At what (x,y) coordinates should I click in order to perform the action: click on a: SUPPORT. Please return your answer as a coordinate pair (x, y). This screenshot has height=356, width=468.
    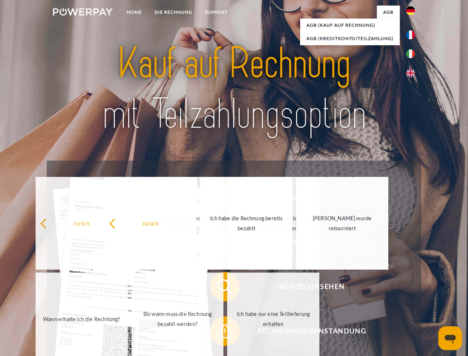
    Looking at the image, I should click on (216, 12).